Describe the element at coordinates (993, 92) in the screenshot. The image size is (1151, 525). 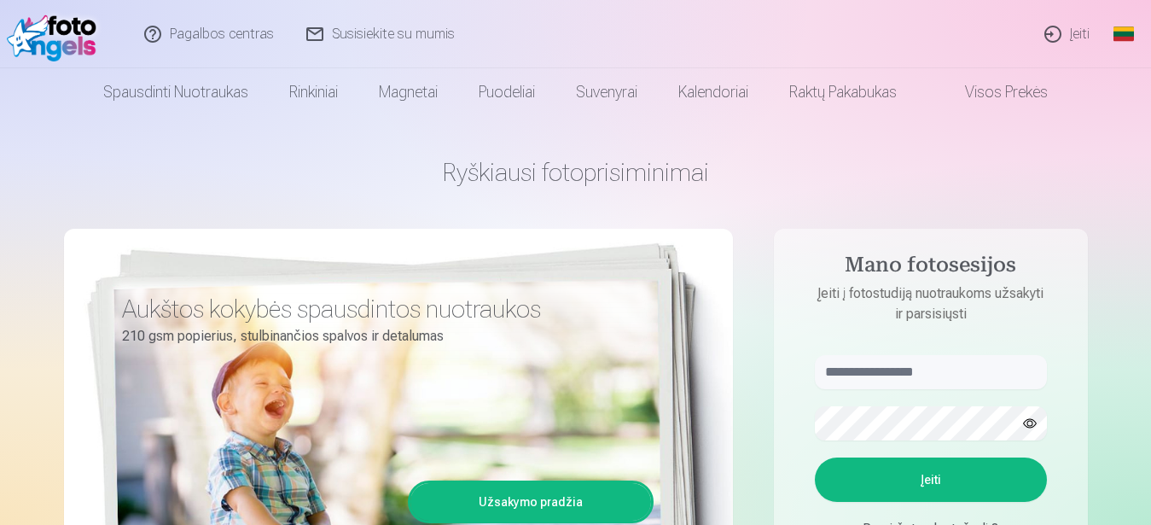
I see `a: Visos prekės` at that location.